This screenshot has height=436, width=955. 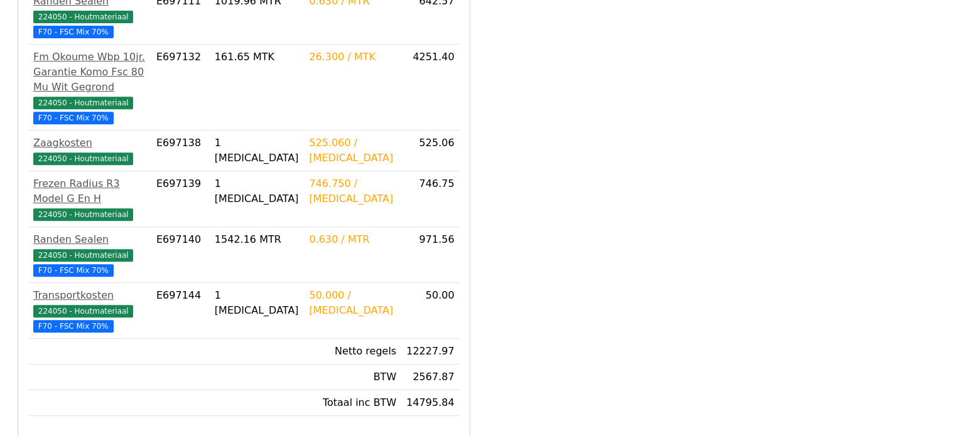 I want to click on div: Randen Sealen, so click(x=90, y=240).